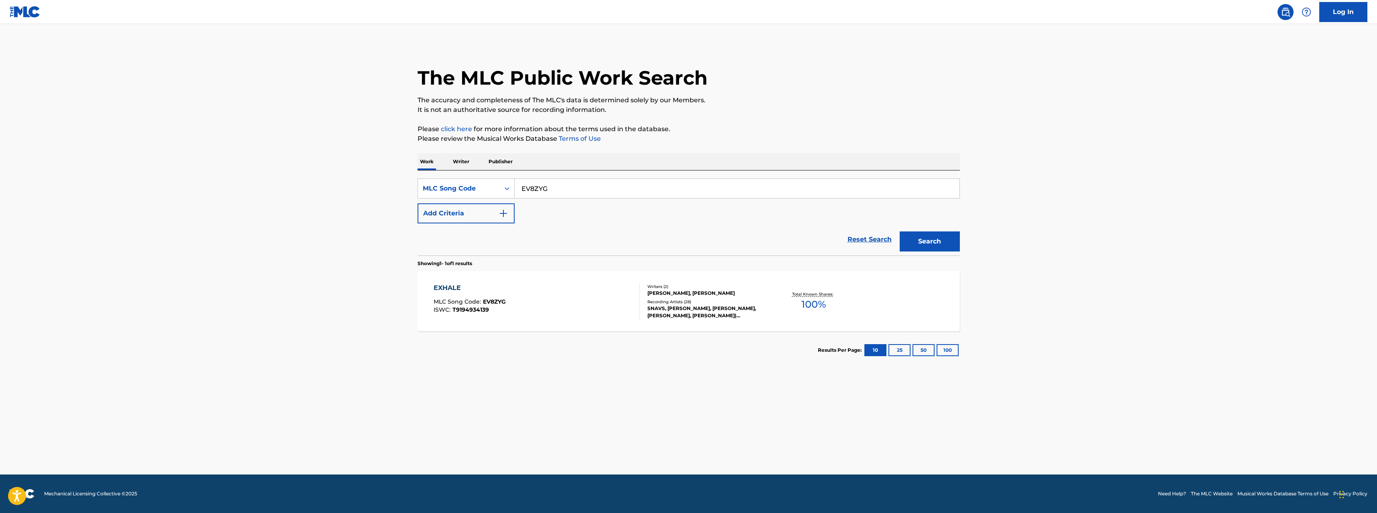 The image size is (1377, 513). Describe the element at coordinates (1283, 494) in the screenshot. I see `a: Musical Works Database Terms of Use` at that location.